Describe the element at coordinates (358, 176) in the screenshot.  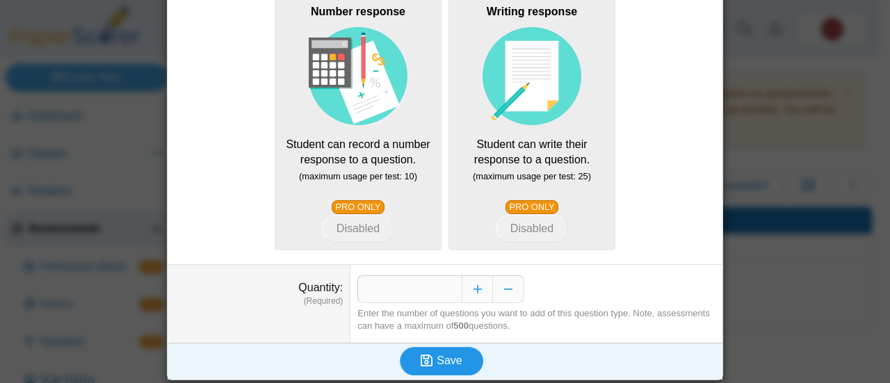
I see `small: (maximum usage per test: 10)` at that location.